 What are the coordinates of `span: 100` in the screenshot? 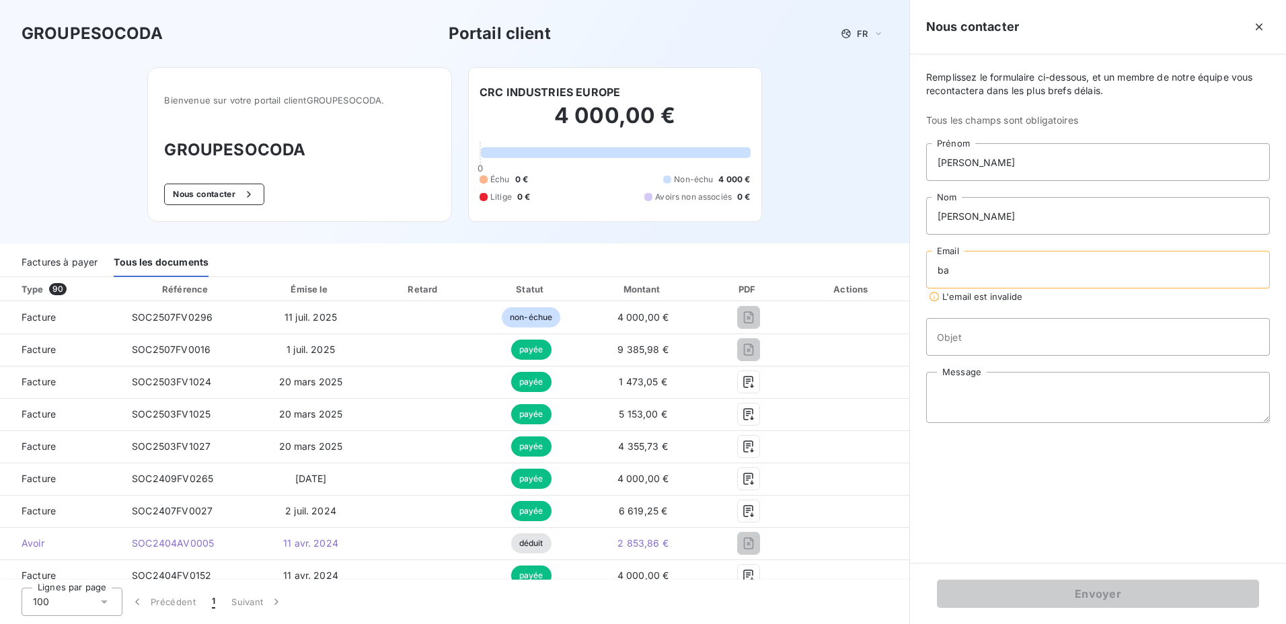 It's located at (41, 602).